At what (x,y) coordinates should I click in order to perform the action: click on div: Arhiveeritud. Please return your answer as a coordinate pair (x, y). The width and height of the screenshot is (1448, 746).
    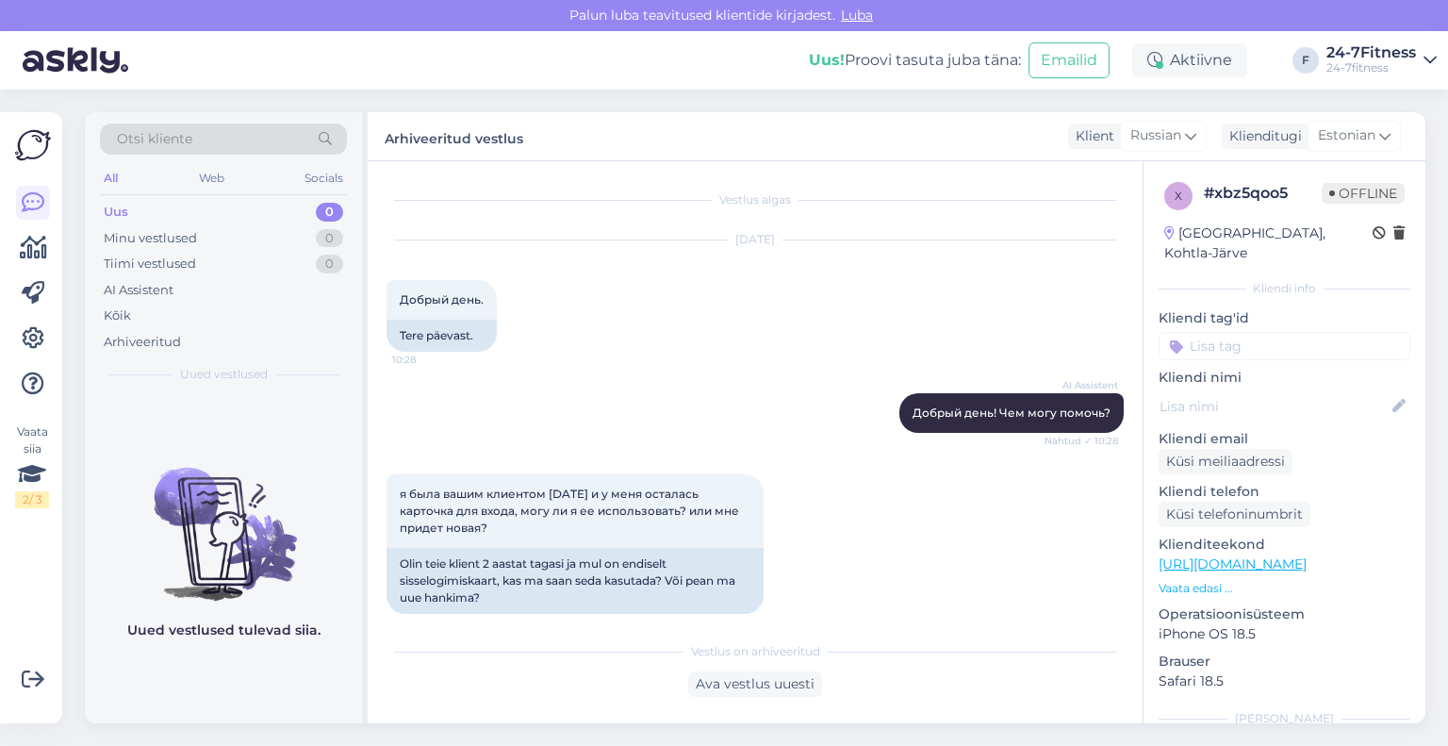
    Looking at the image, I should click on (142, 342).